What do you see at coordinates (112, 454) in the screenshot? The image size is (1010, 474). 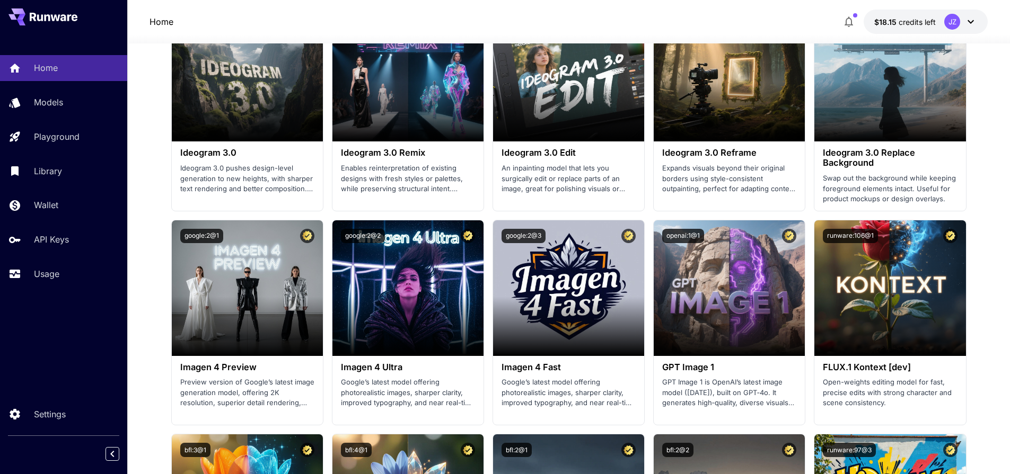 I see `button: Collapse sidebar` at bounding box center [112, 454].